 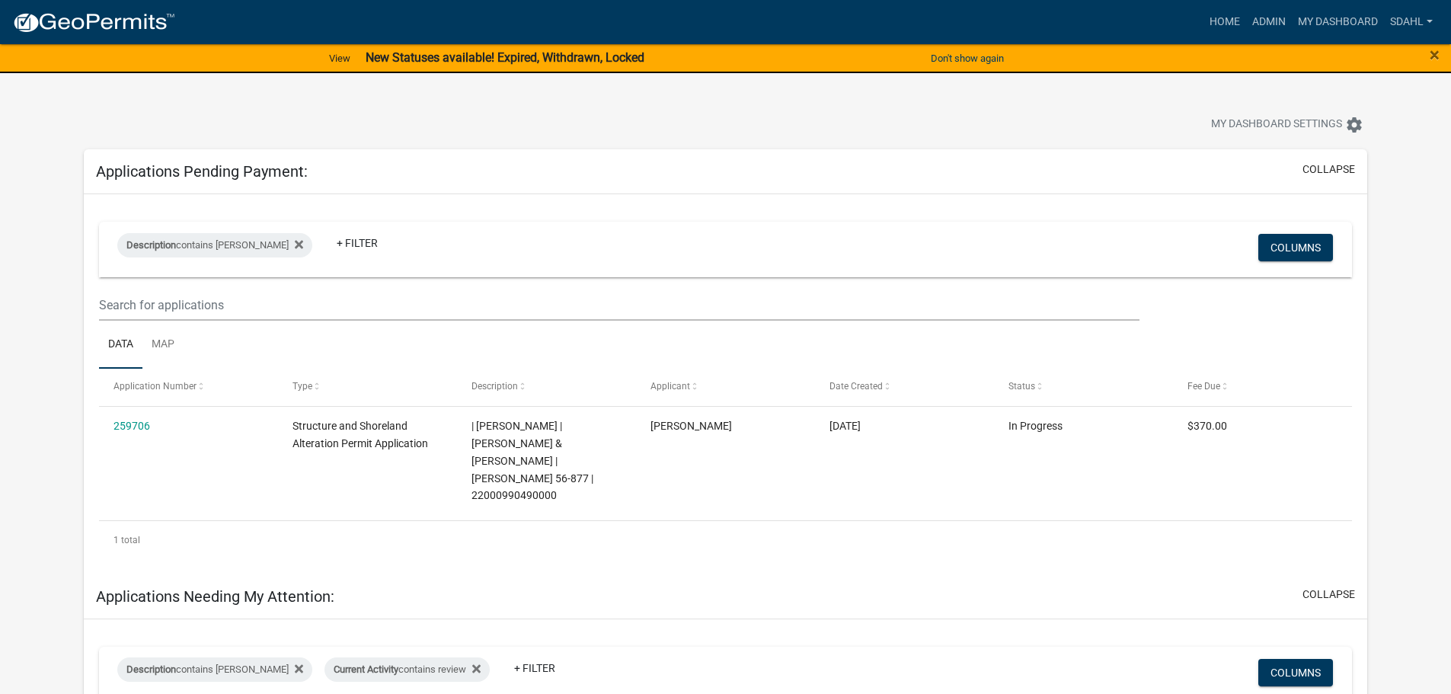 I want to click on datatable-header-cell: Date Created, so click(x=904, y=387).